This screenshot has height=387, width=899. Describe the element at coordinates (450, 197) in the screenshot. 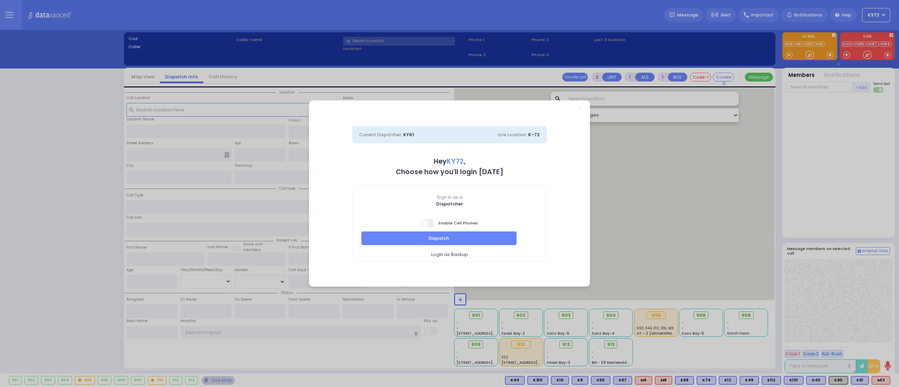

I see `span: Sign in as a` at that location.